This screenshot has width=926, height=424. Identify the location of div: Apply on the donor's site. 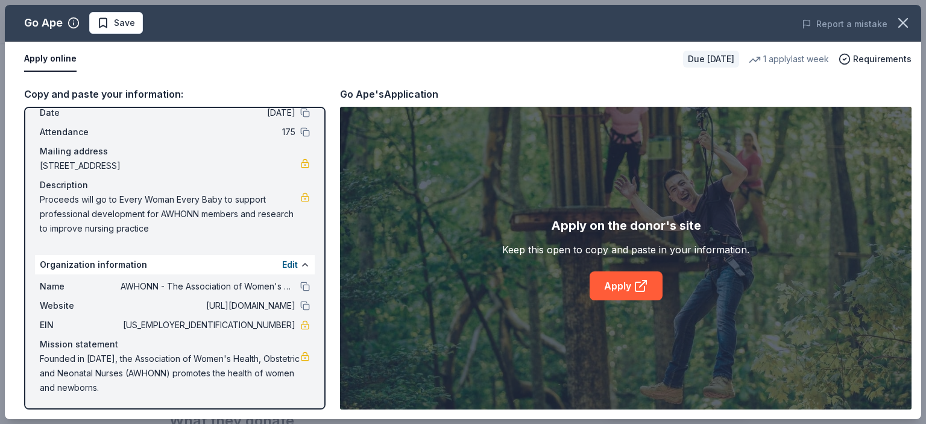
(626, 225).